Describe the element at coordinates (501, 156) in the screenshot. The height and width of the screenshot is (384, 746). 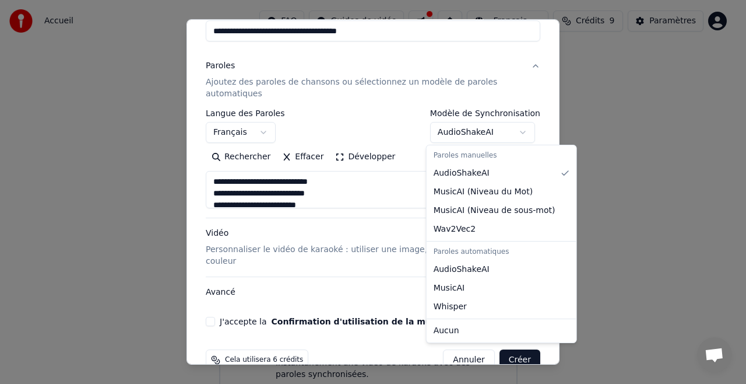
I see `div: Paroles manuelles` at that location.